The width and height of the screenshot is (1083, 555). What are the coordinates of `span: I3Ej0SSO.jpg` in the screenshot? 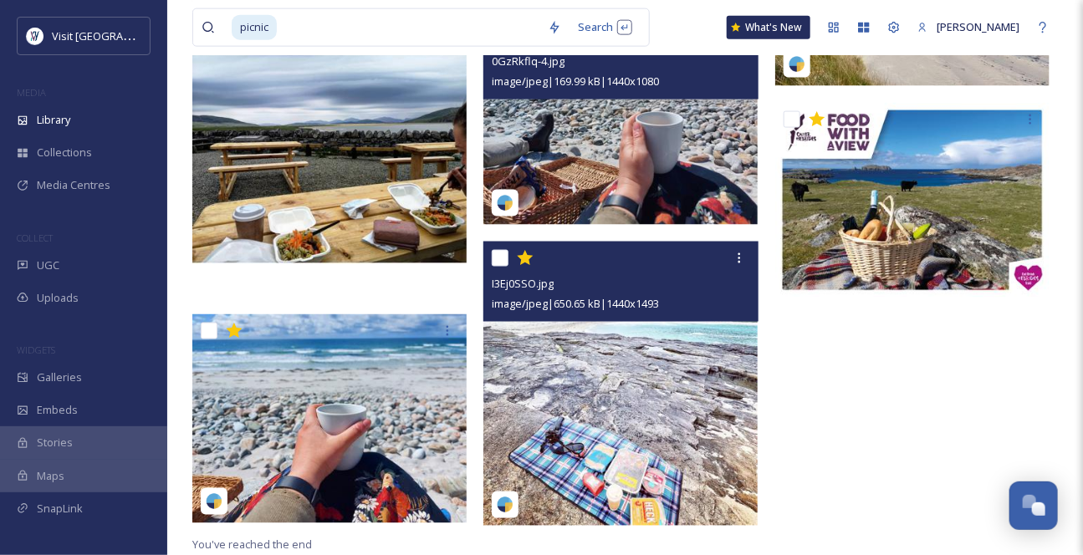 It's located at (523, 284).